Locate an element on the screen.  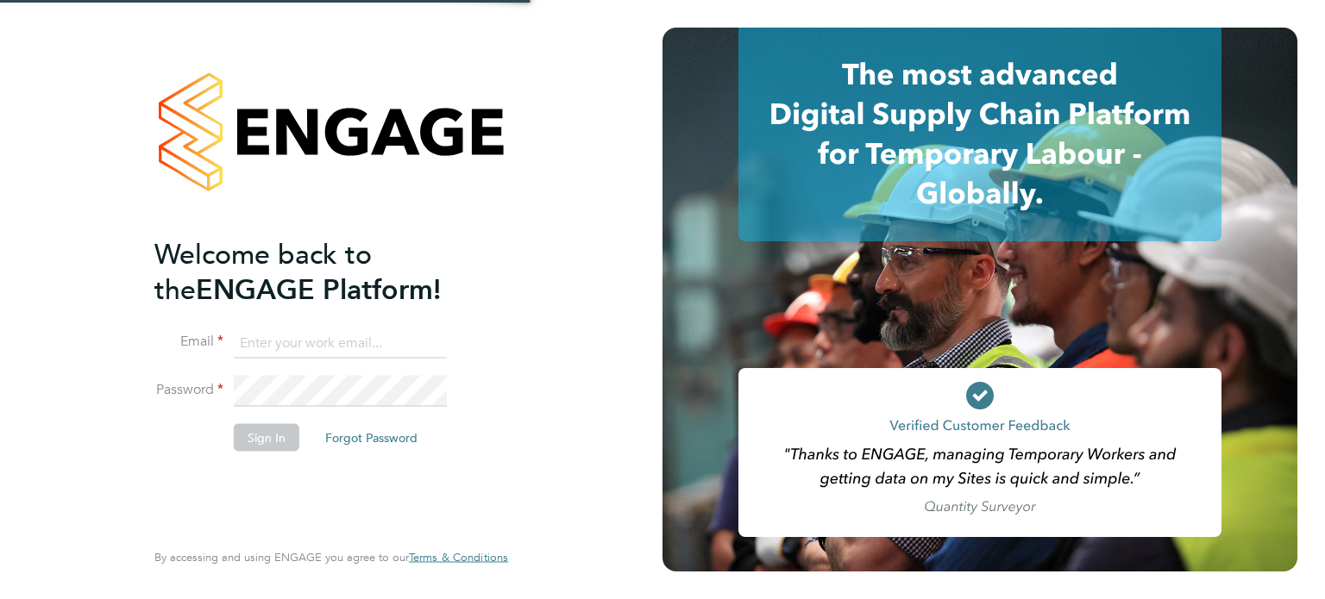
label: Email is located at coordinates (189, 342).